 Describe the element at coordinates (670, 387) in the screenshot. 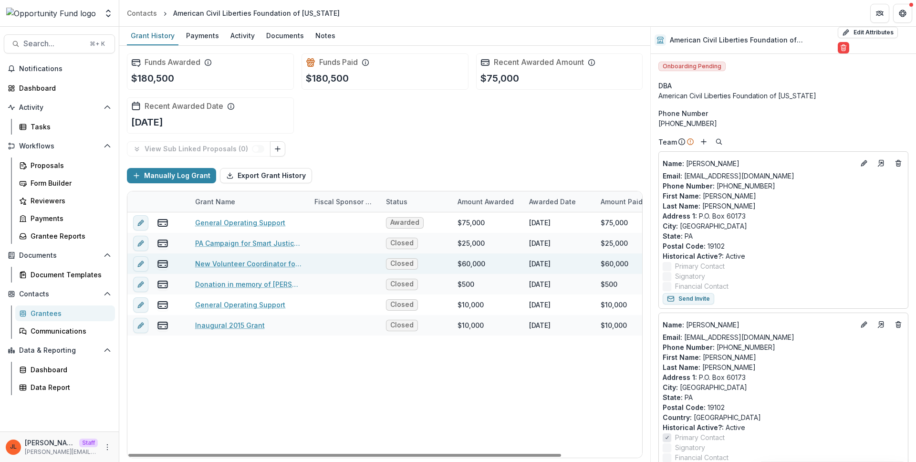

I see `span: City :` at that location.